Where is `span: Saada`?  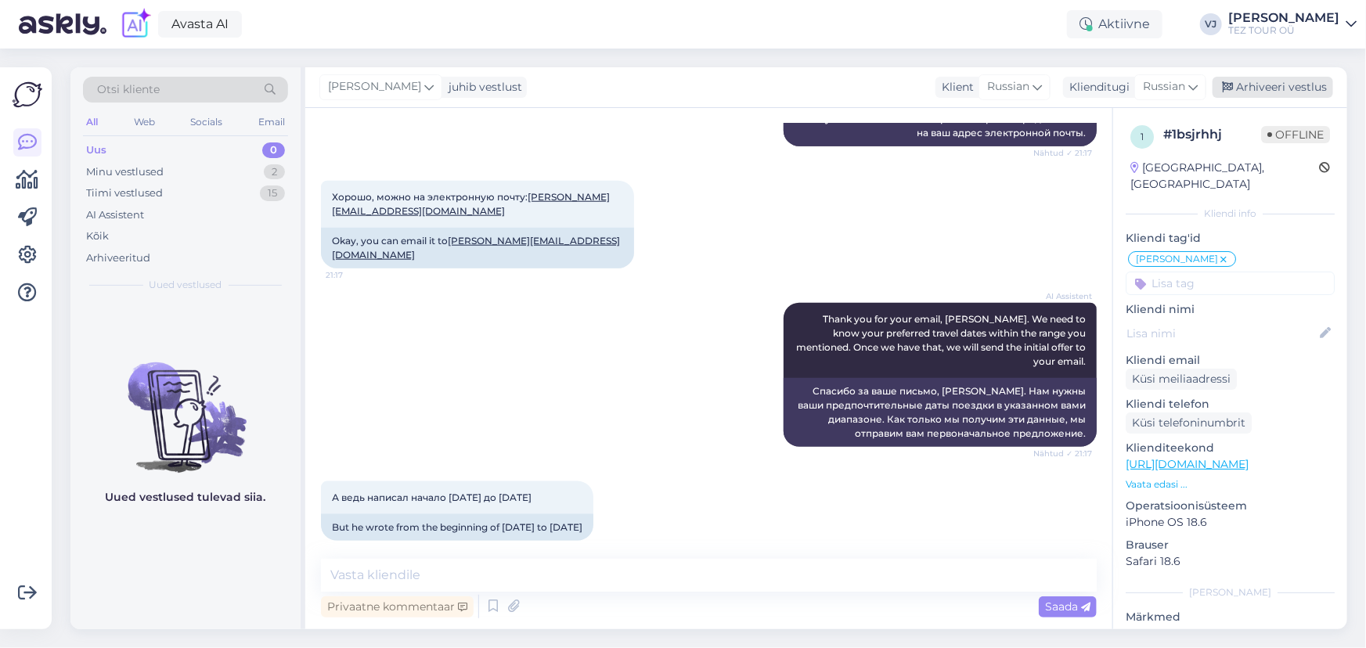 span: Saada is located at coordinates (1068, 607).